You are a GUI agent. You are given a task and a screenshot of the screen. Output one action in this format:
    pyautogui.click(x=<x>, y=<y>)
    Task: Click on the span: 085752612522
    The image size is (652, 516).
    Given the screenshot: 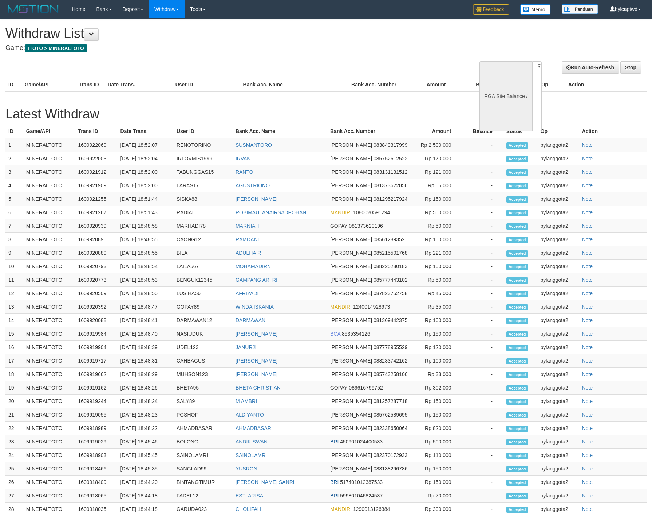 What is the action you would take?
    pyautogui.click(x=390, y=158)
    